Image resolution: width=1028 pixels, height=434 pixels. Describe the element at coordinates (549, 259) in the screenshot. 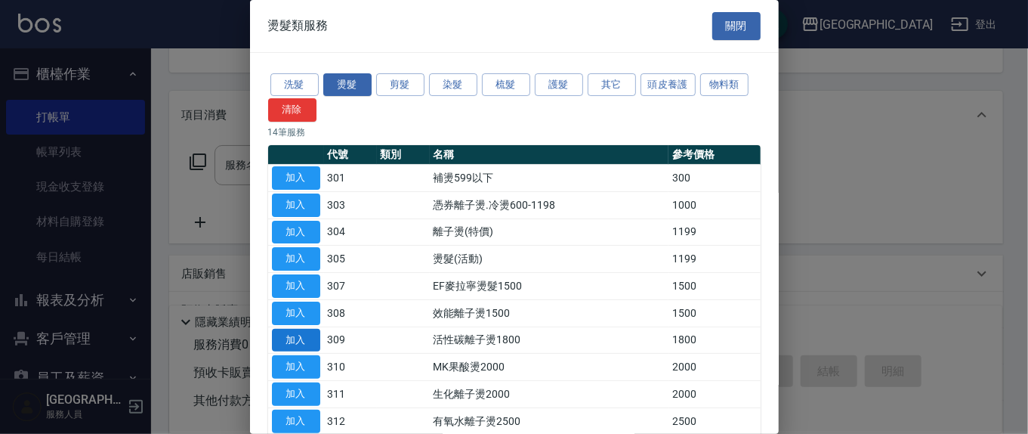

I see `td: 燙髮(活動)` at that location.